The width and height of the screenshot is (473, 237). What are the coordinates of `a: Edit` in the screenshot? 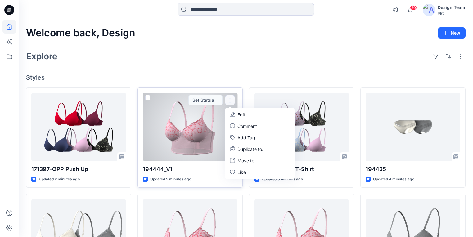 It's located at (260, 114).